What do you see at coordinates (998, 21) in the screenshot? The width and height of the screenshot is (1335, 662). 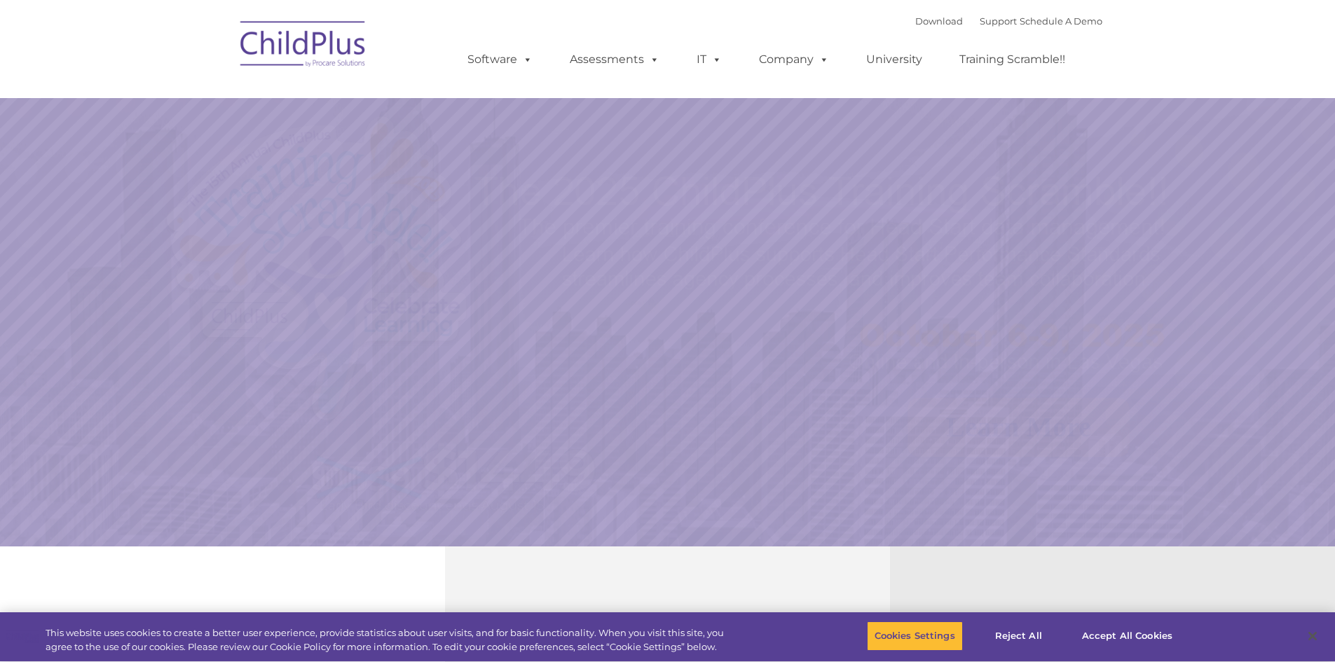 I see `a: Support` at bounding box center [998, 21].